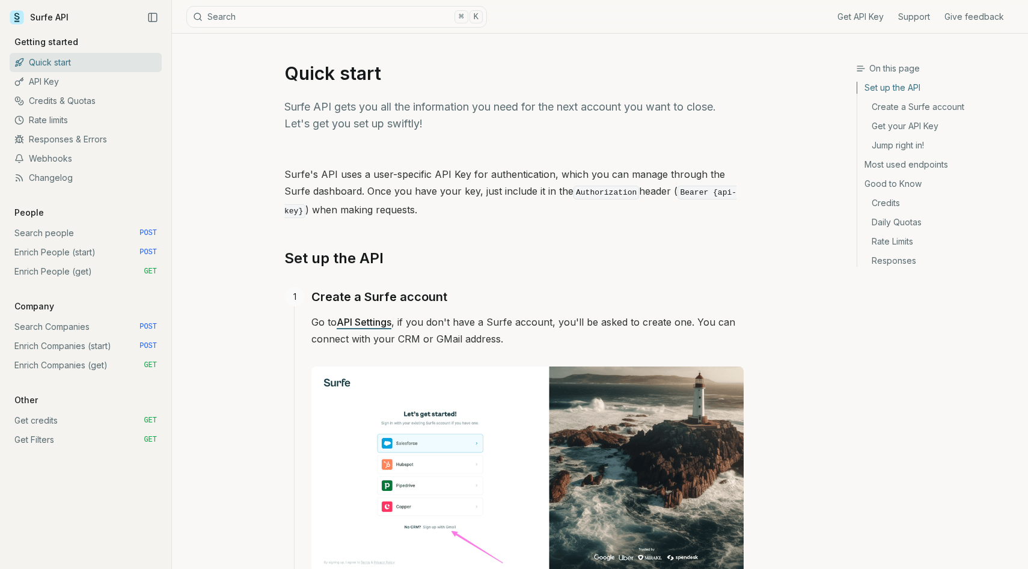 Image resolution: width=1028 pixels, height=569 pixels. Describe the element at coordinates (973, 17) in the screenshot. I see `a: Give feedback` at that location.